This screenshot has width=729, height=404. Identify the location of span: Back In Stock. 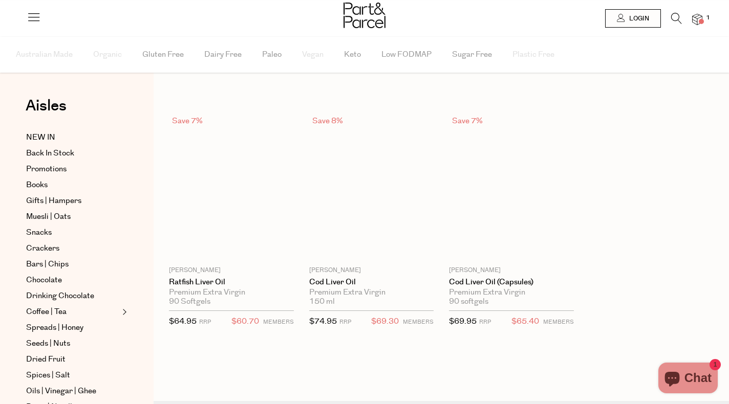
(50, 154).